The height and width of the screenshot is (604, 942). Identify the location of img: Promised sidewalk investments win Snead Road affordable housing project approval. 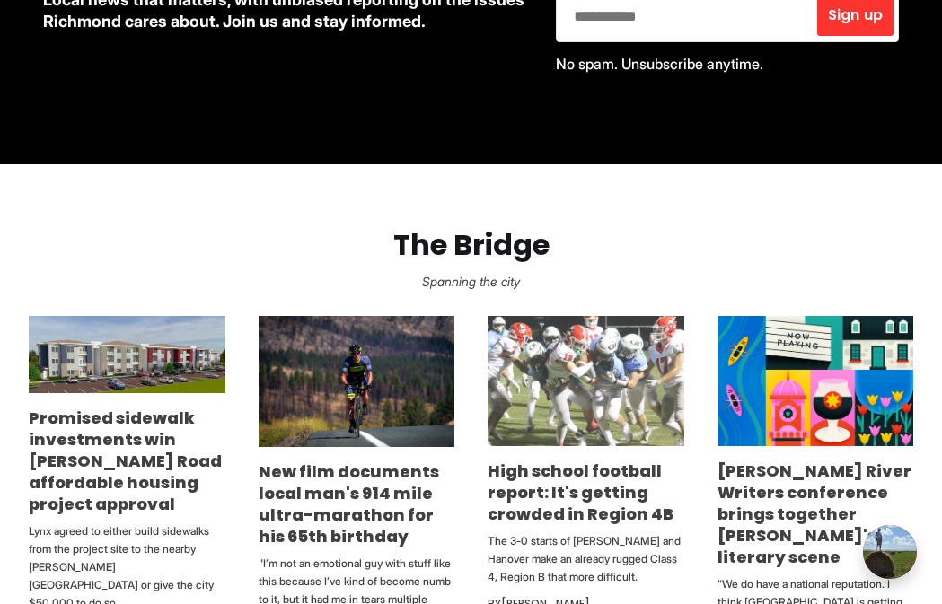
(127, 355).